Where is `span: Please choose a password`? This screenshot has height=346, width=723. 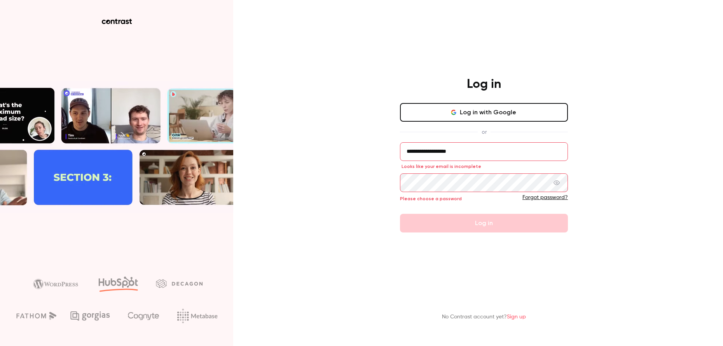 span: Please choose a password is located at coordinates (431, 199).